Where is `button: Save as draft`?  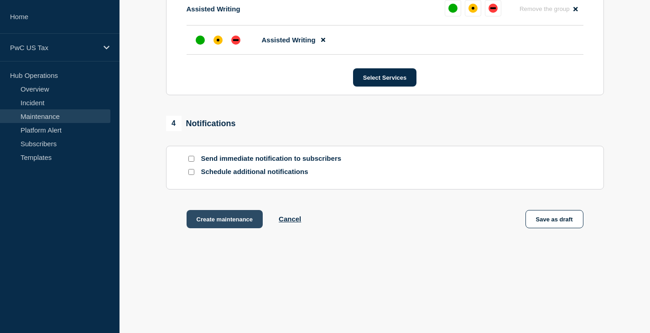 button: Save as draft is located at coordinates (554, 219).